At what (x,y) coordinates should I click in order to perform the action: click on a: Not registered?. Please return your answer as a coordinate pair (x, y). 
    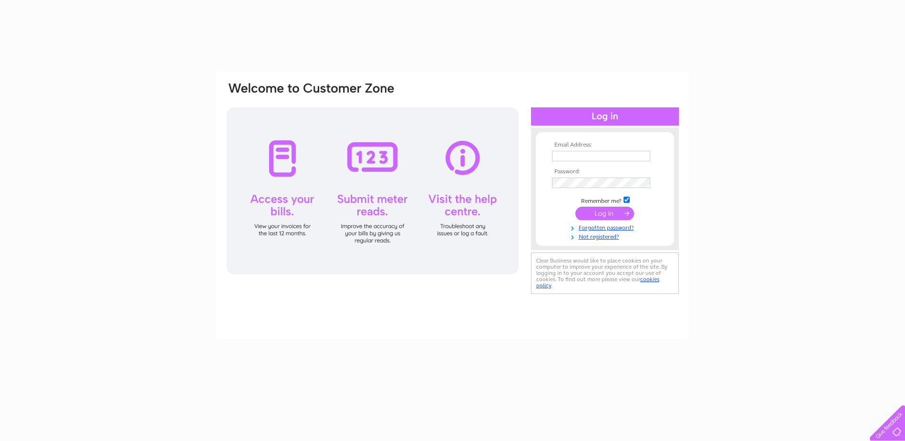
    Looking at the image, I should click on (606, 236).